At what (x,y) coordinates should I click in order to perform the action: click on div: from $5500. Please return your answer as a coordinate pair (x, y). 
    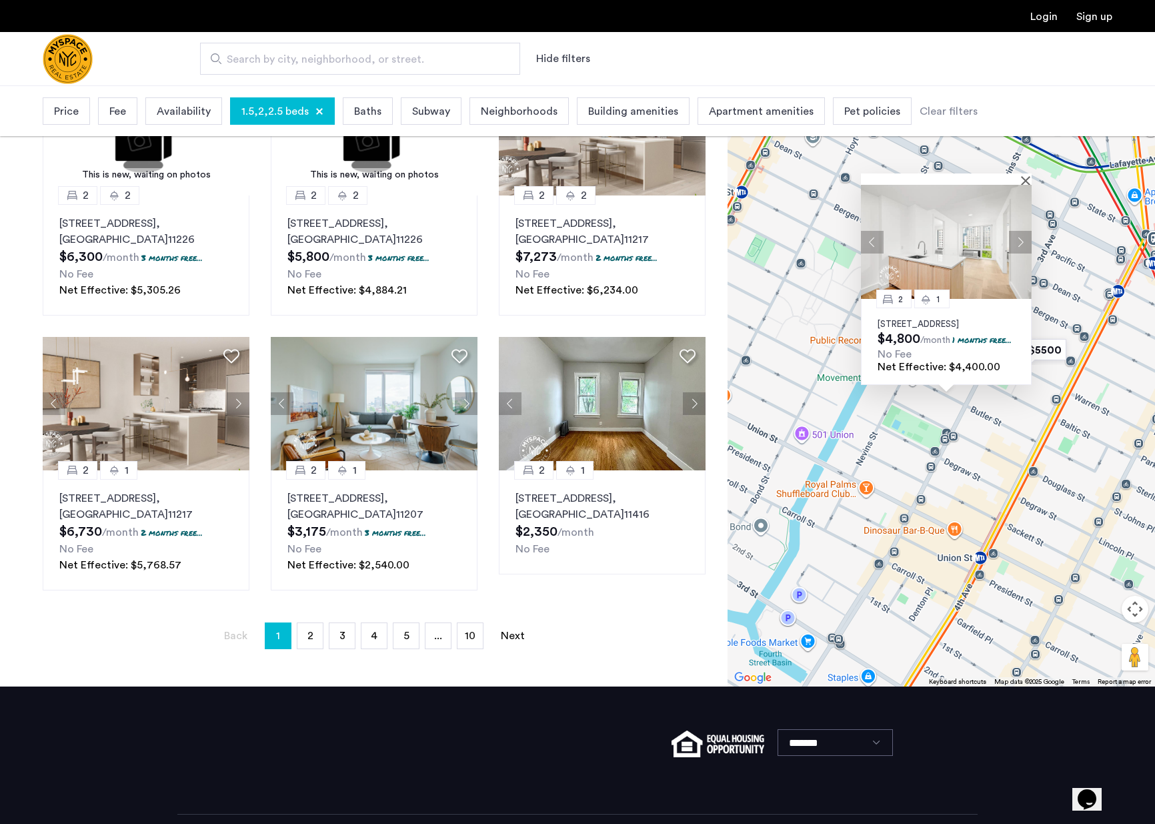
    Looking at the image, I should click on (1030, 349).